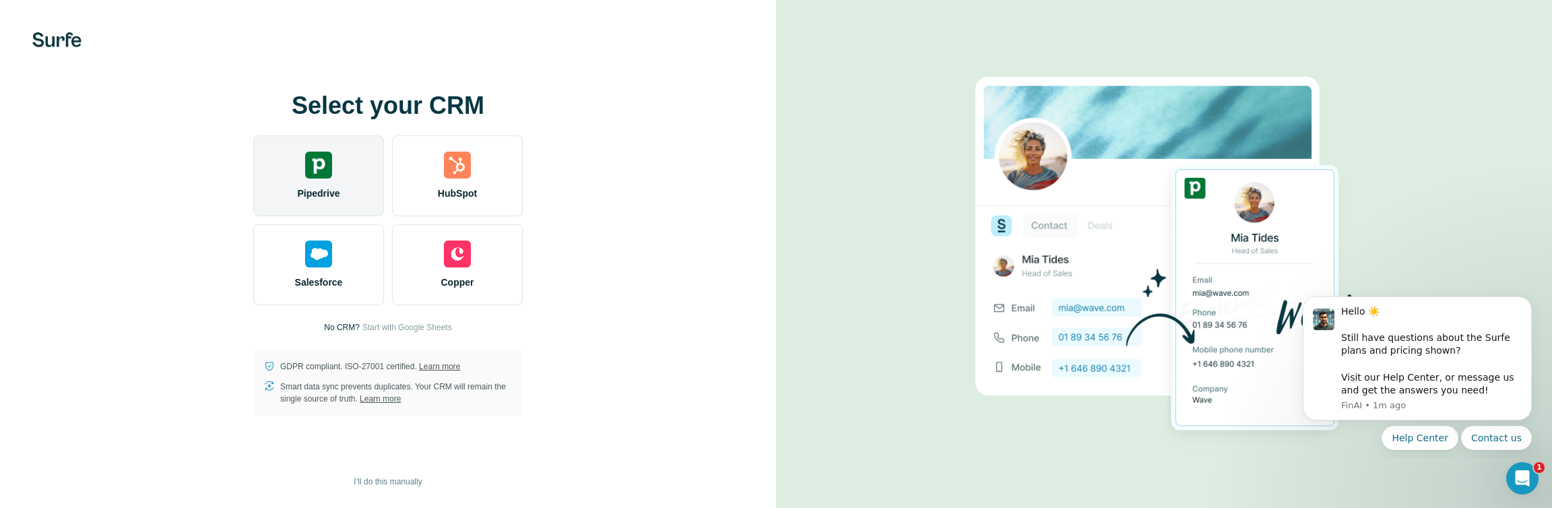  Describe the element at coordinates (396, 393) in the screenshot. I see `p: Smart data sync prevents duplicates. Your CRM will remain the single source of truth.` at that location.